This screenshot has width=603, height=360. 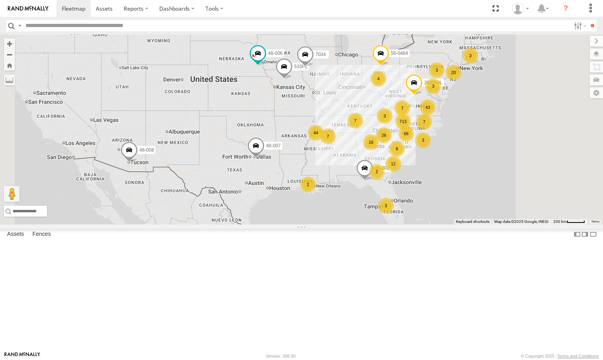 I want to click on div: 26, so click(x=384, y=135).